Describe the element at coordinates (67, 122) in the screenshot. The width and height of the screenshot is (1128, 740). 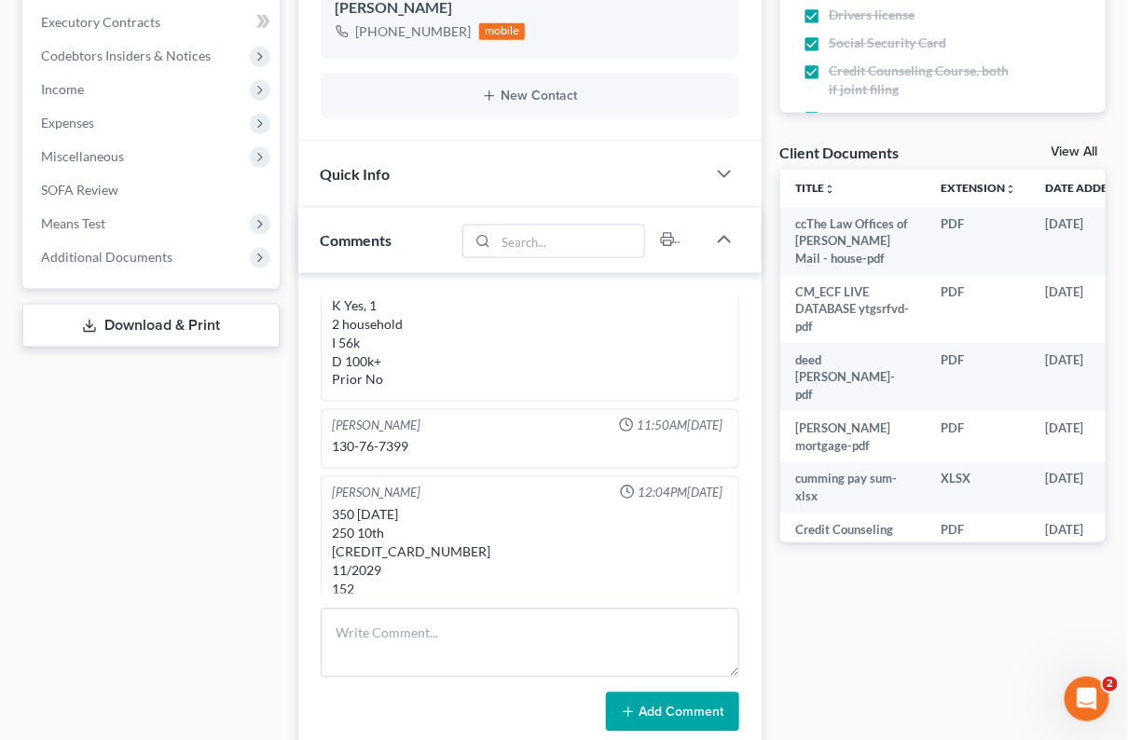
I see `span: Expenses` at that location.